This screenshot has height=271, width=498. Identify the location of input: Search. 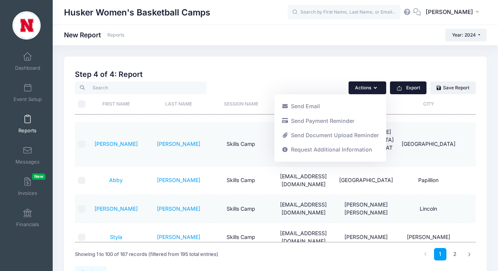
(141, 88).